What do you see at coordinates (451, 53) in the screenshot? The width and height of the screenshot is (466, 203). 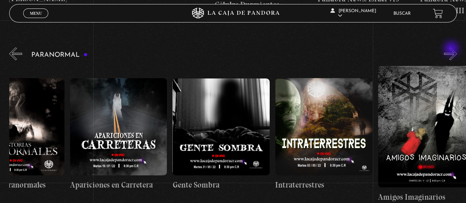 I see `button: Next` at bounding box center [451, 53].